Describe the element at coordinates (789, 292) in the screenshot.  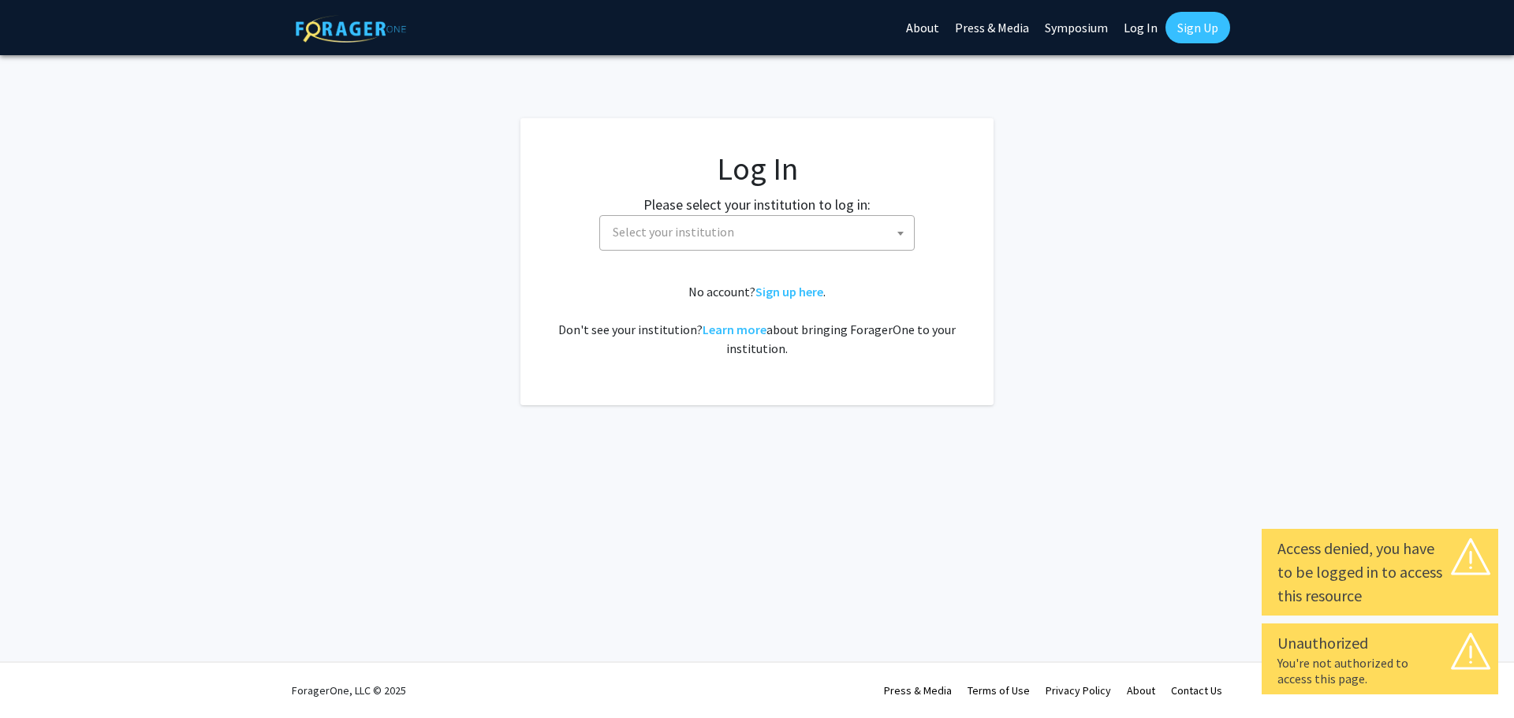
I see `a: Sign up here` at that location.